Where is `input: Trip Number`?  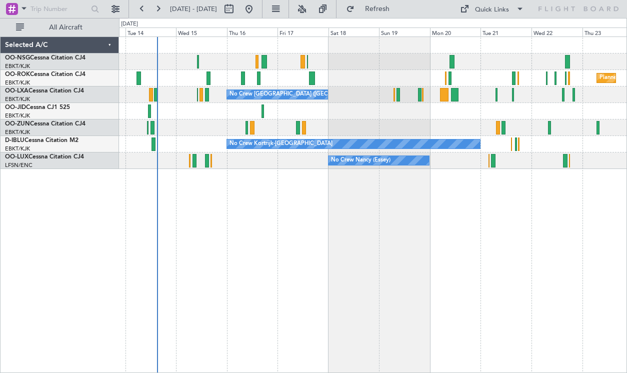 input: Trip Number is located at coordinates (59, 9).